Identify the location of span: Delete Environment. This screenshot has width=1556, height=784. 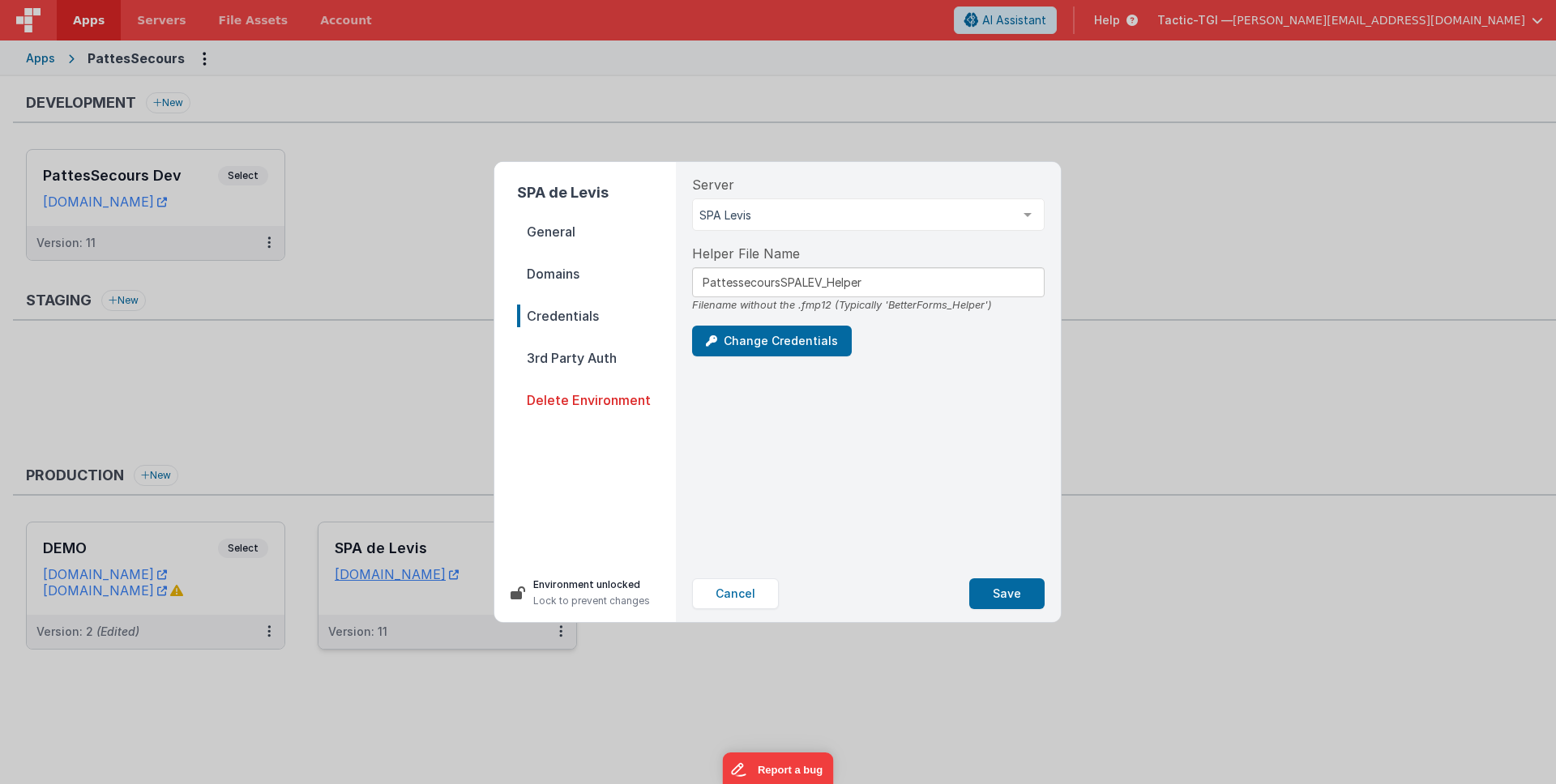
(597, 400).